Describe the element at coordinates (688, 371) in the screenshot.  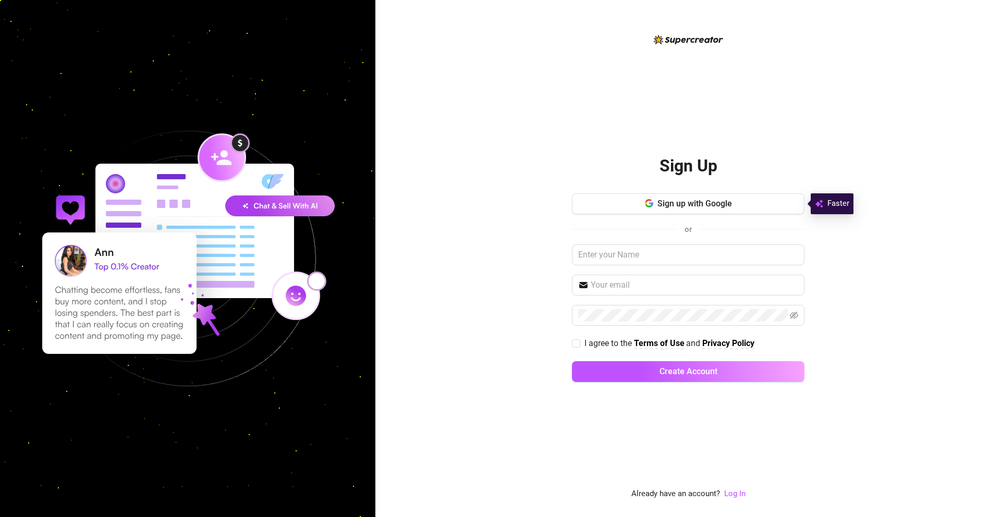
I see `span: Create Account` at that location.